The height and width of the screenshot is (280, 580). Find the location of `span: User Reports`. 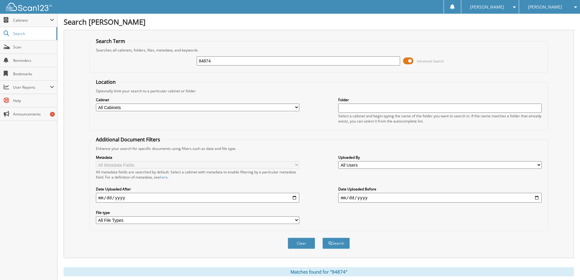

span: User Reports is located at coordinates (31, 87).